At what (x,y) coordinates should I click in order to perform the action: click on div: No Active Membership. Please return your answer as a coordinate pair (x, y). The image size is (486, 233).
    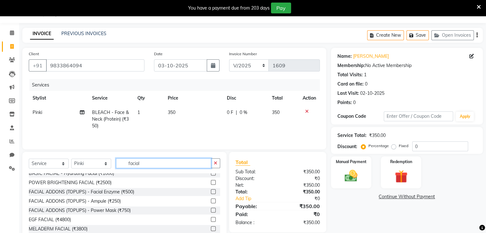
    Looking at the image, I should click on (407, 66).